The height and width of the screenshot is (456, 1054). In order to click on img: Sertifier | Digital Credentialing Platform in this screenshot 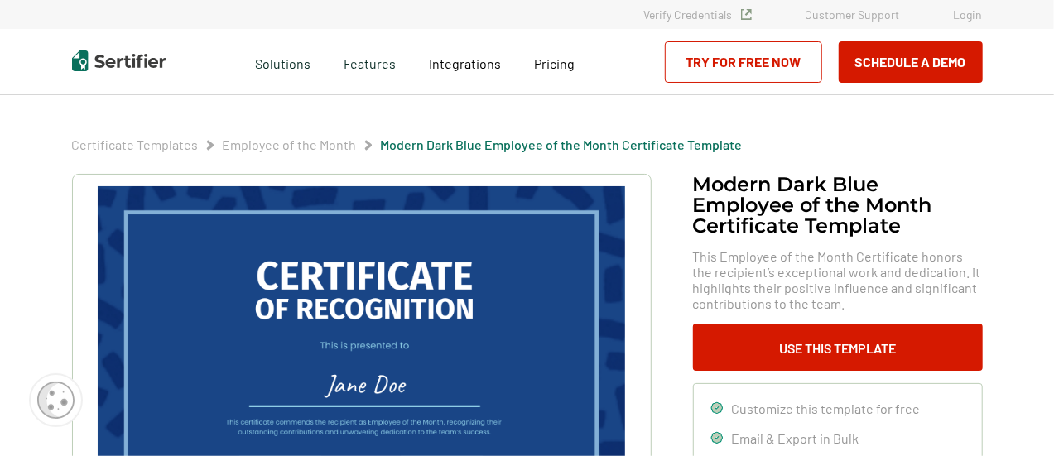, I will do `click(118, 60)`.